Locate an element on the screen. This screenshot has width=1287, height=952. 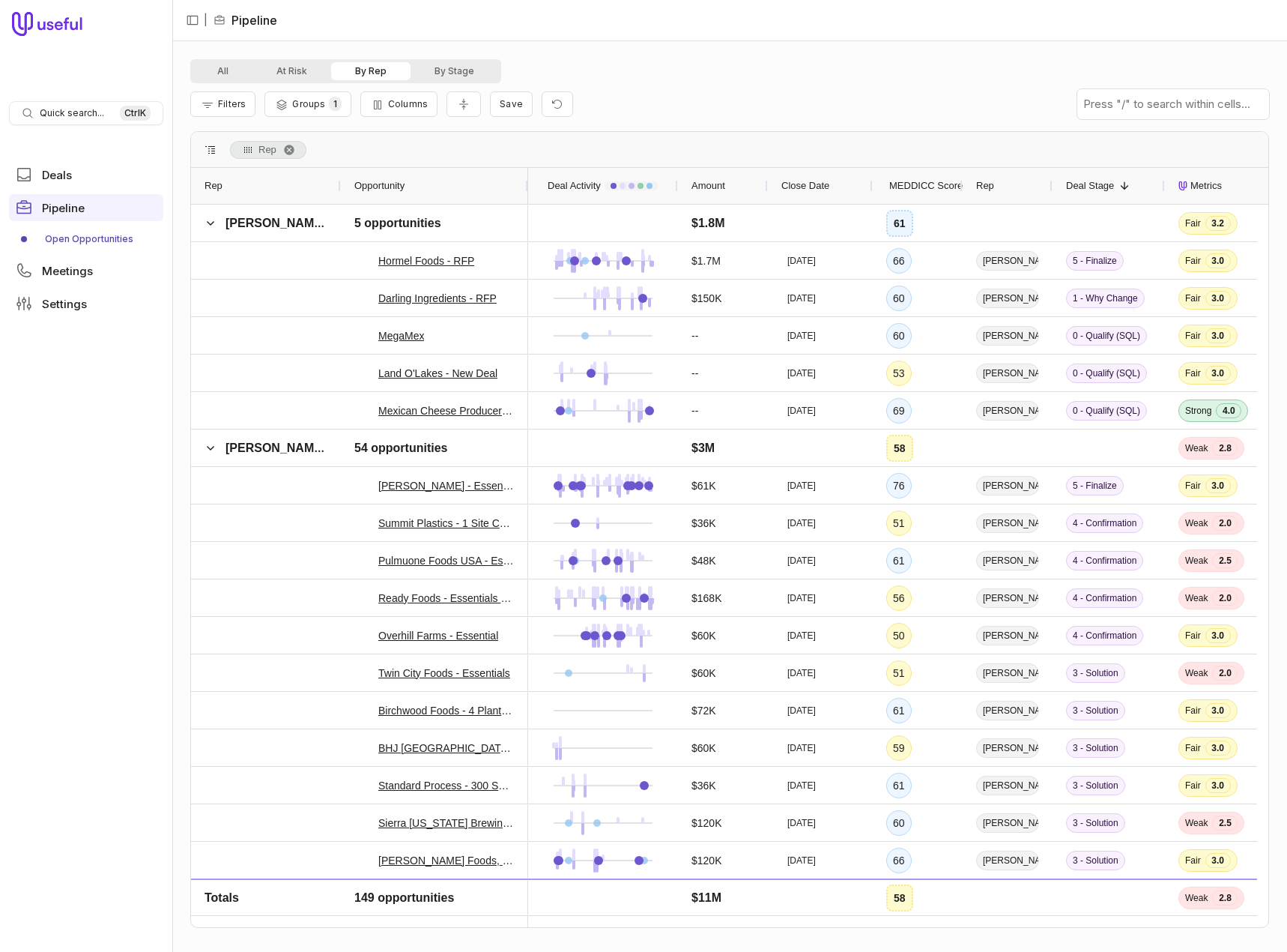
span: 5 - Finalize is located at coordinates (1095, 485).